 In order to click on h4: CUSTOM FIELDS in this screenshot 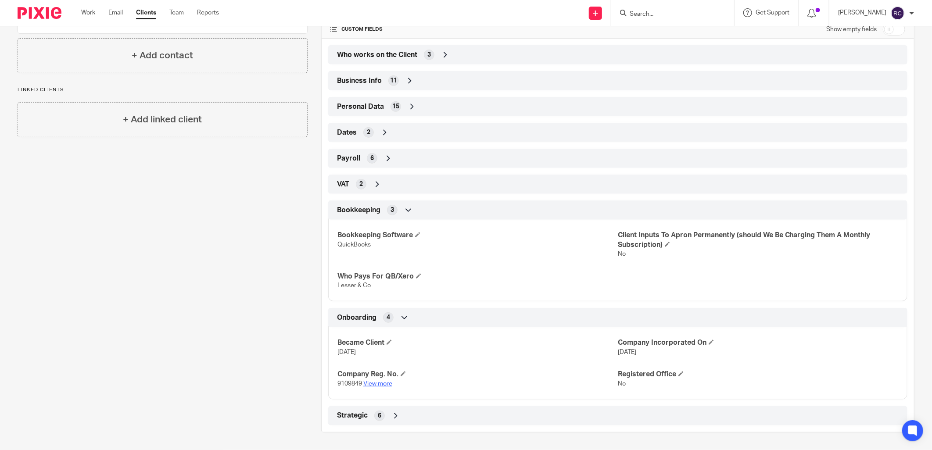, I will do `click(474, 29)`.